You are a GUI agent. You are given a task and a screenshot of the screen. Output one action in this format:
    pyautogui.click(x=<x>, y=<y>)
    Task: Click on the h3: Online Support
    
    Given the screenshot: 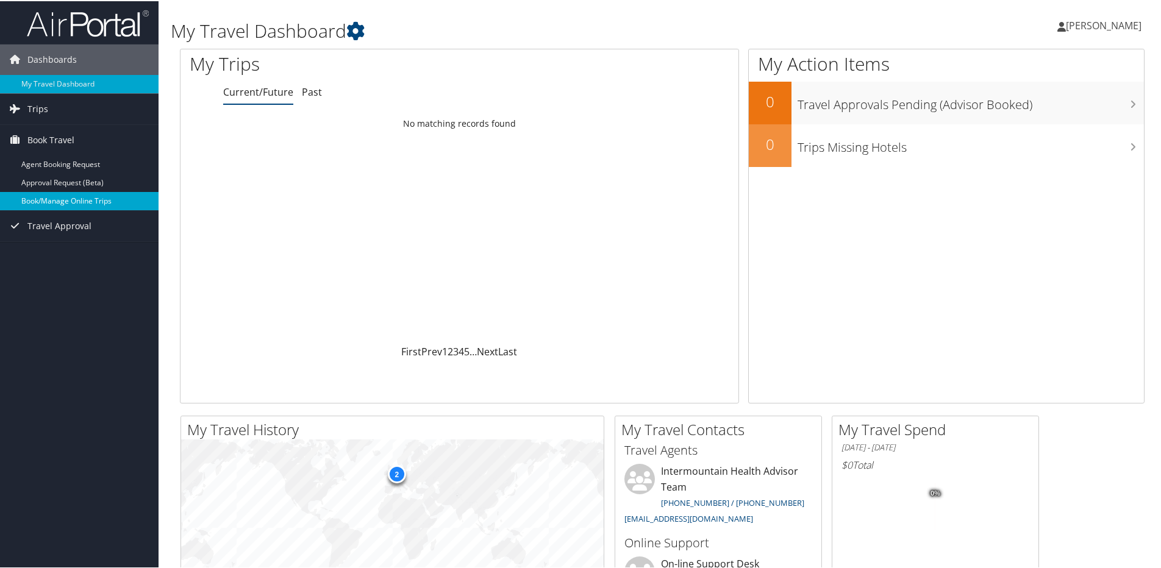 What is the action you would take?
    pyautogui.click(x=718, y=542)
    